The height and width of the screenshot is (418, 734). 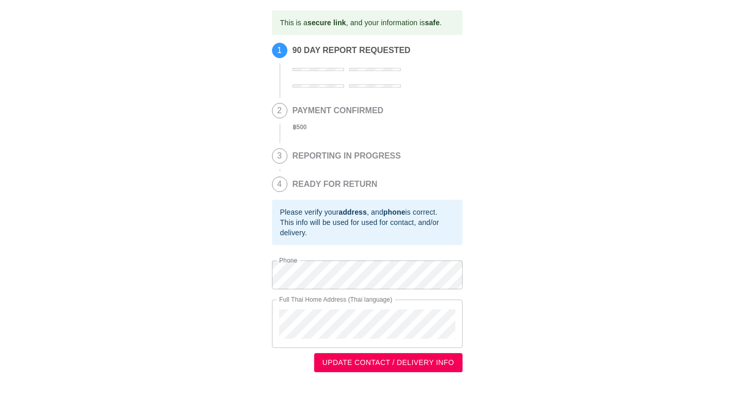 What do you see at coordinates (394, 212) in the screenshot?
I see `b: phone` at bounding box center [394, 212].